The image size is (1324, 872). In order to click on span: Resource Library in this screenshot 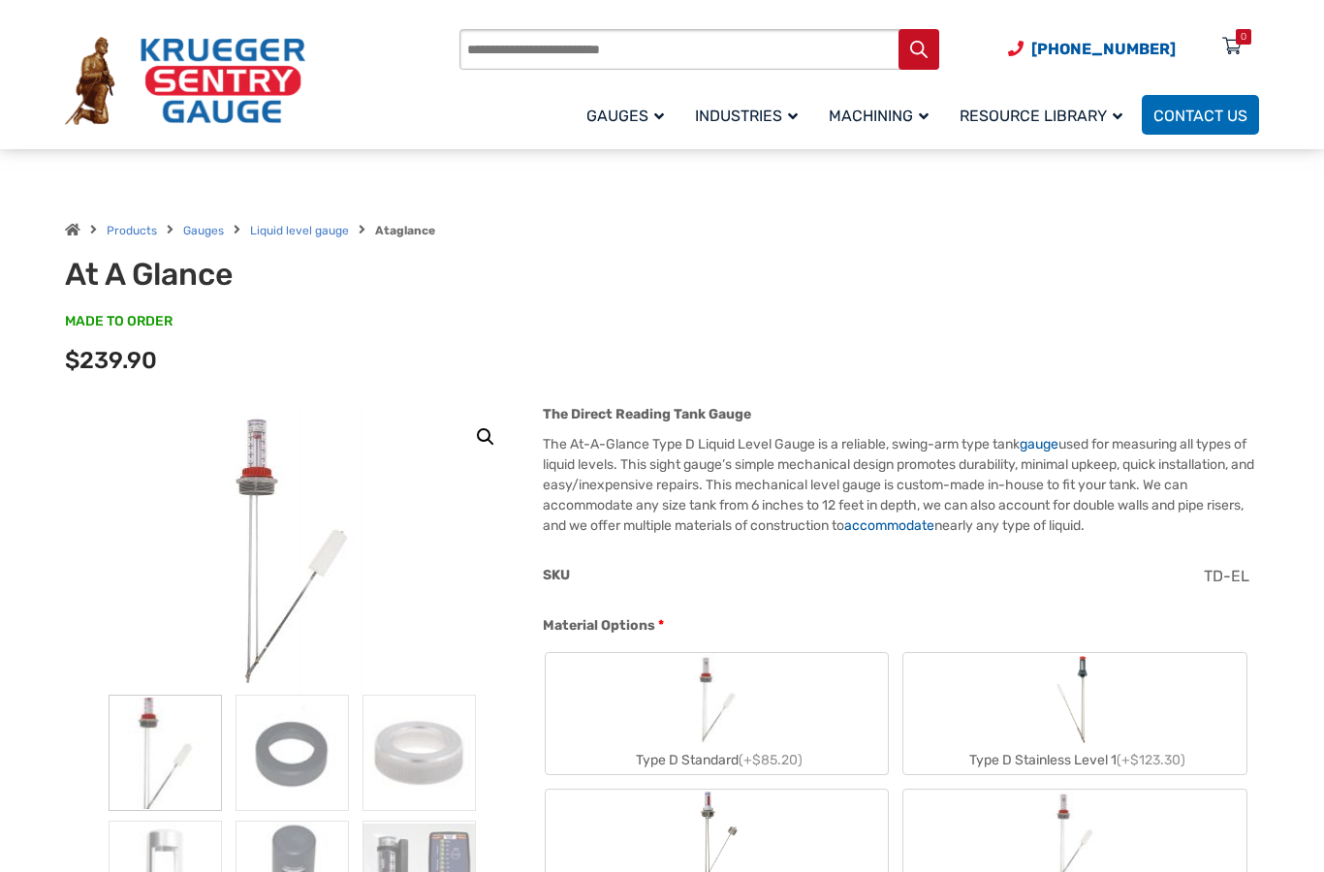, I will do `click(1041, 115)`.